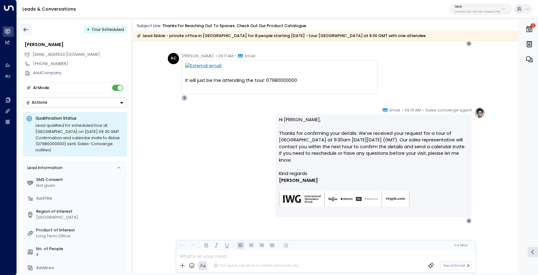 The width and height of the screenshot is (538, 275). Describe the element at coordinates (256, 266) in the screenshot. I see `div: The agent signature is added automatically` at that location.